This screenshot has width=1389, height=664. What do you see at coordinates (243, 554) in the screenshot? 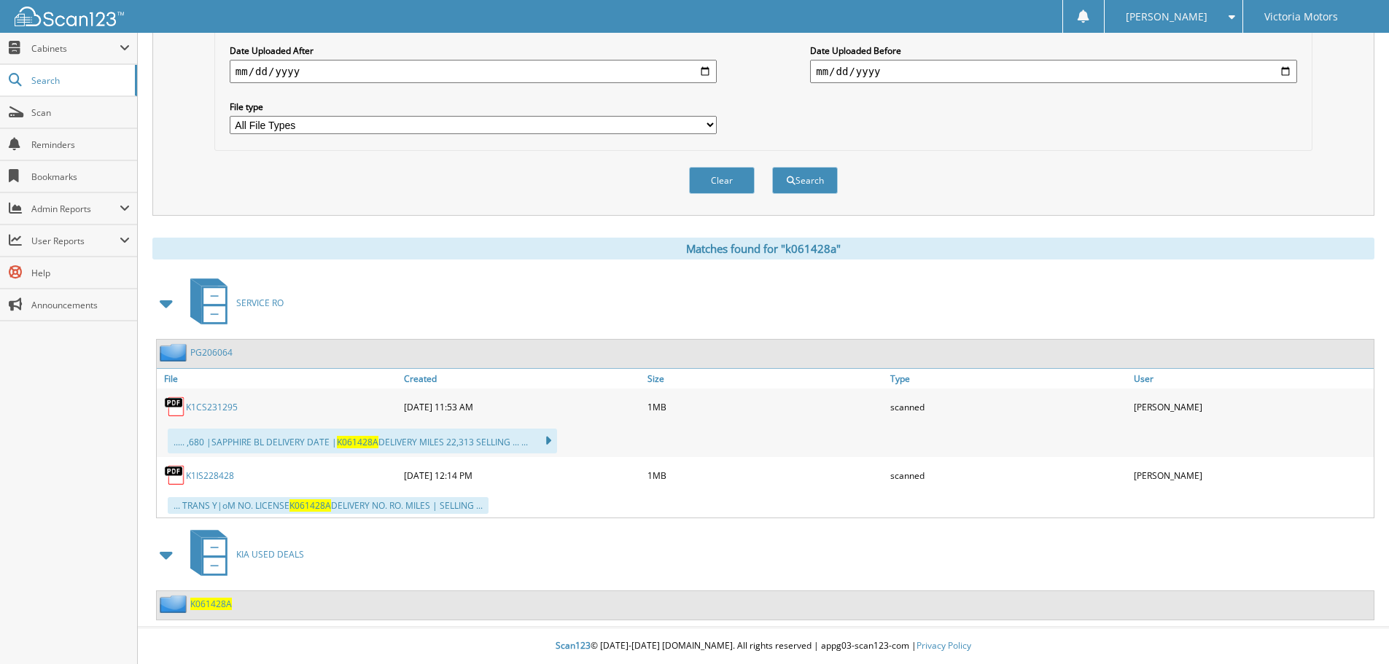
I see `a: KIA USED DEALS` at bounding box center [243, 554].